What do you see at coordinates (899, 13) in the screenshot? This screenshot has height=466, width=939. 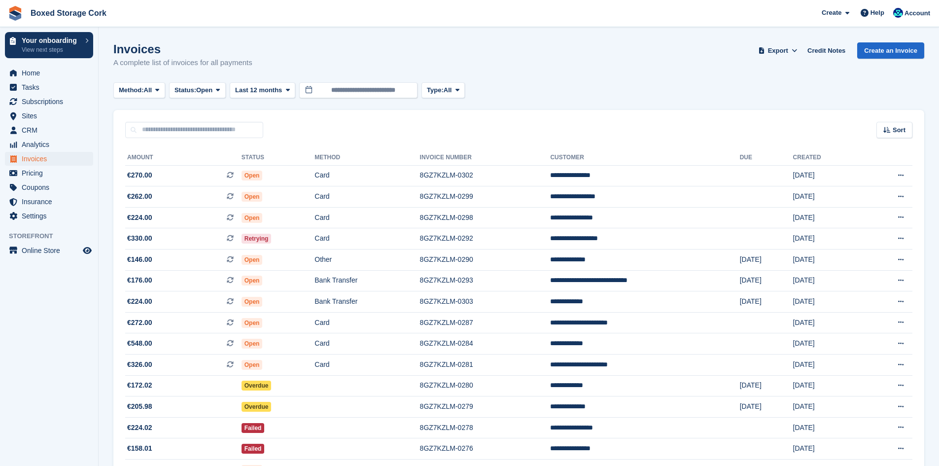 I see `img: Vincent` at bounding box center [899, 13].